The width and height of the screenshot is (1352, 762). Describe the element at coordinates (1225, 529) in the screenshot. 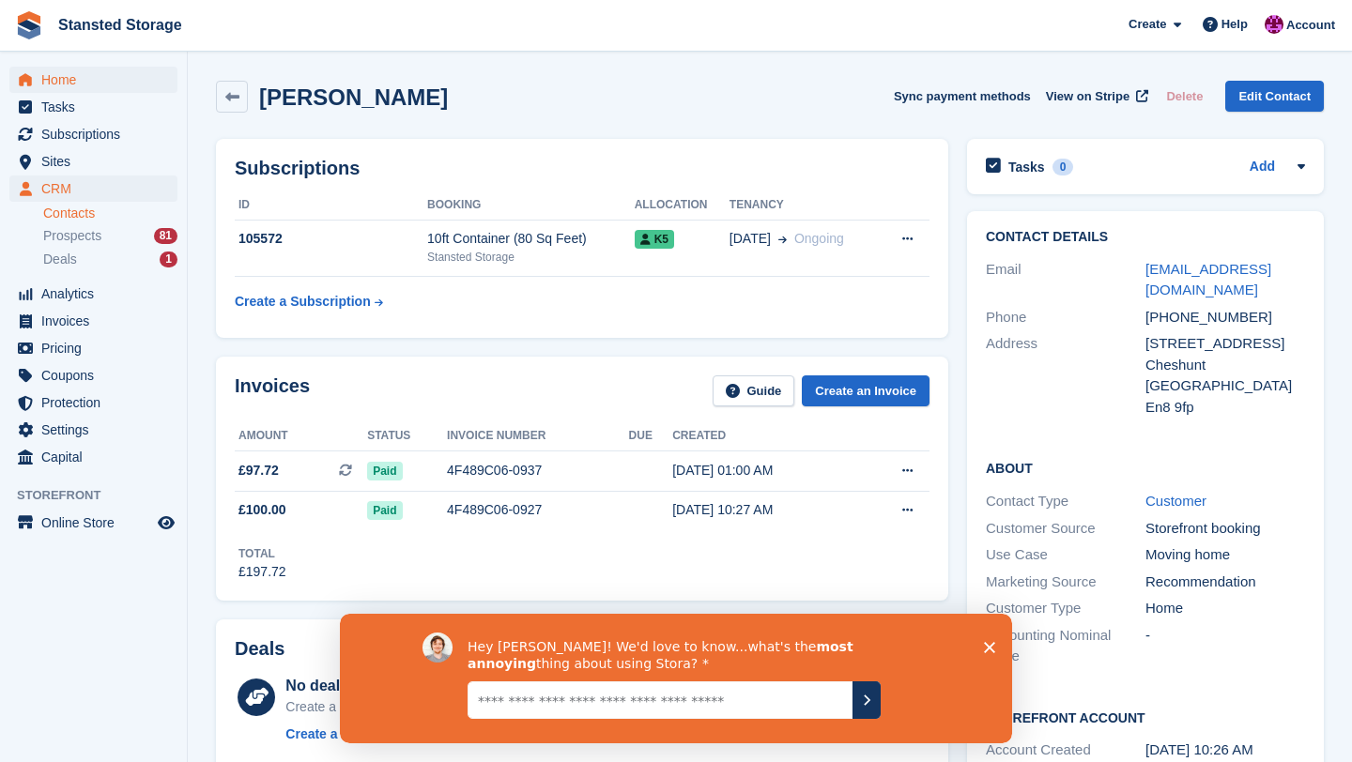

I see `div: Storefront booking` at that location.